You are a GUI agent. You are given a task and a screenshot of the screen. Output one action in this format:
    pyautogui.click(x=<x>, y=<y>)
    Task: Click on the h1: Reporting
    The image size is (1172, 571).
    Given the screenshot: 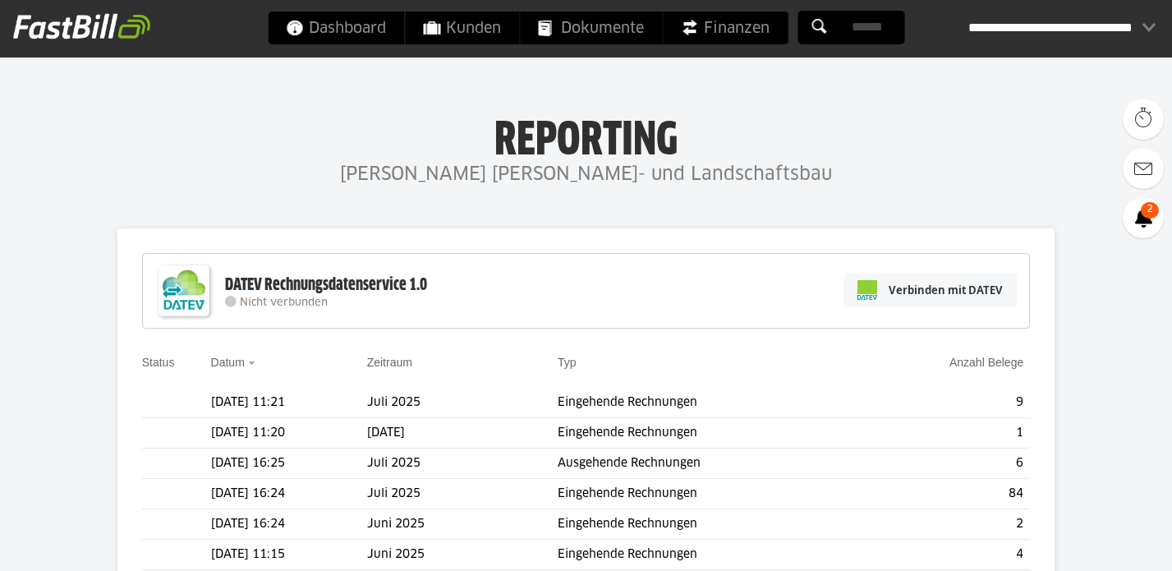 What is the action you would take?
    pyautogui.click(x=585, y=137)
    